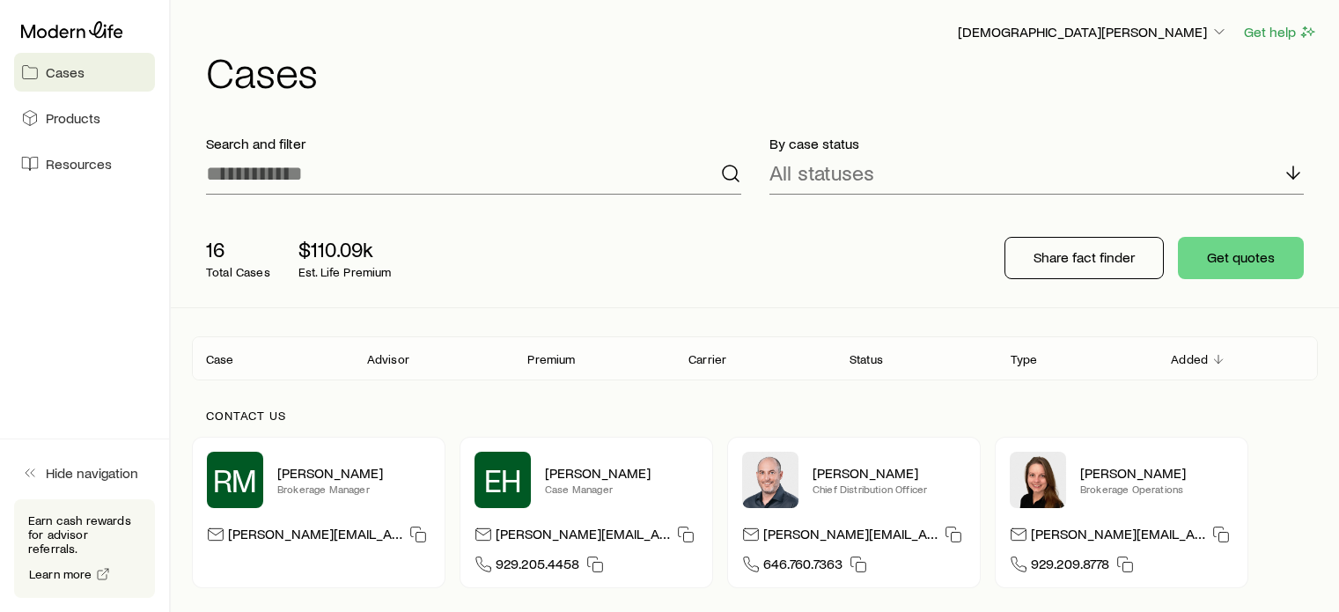  I want to click on p: Case, so click(220, 359).